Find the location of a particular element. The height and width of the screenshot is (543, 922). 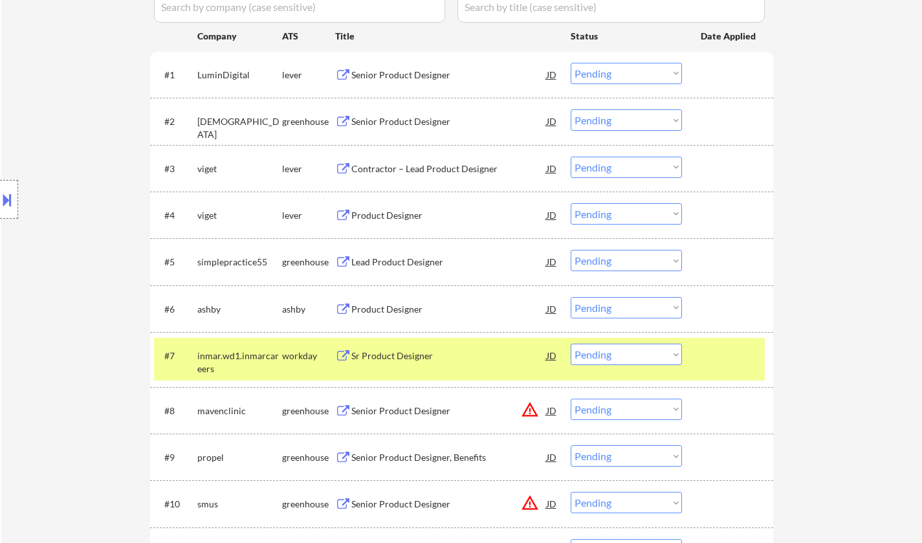

div: #7 is located at coordinates (175, 356).